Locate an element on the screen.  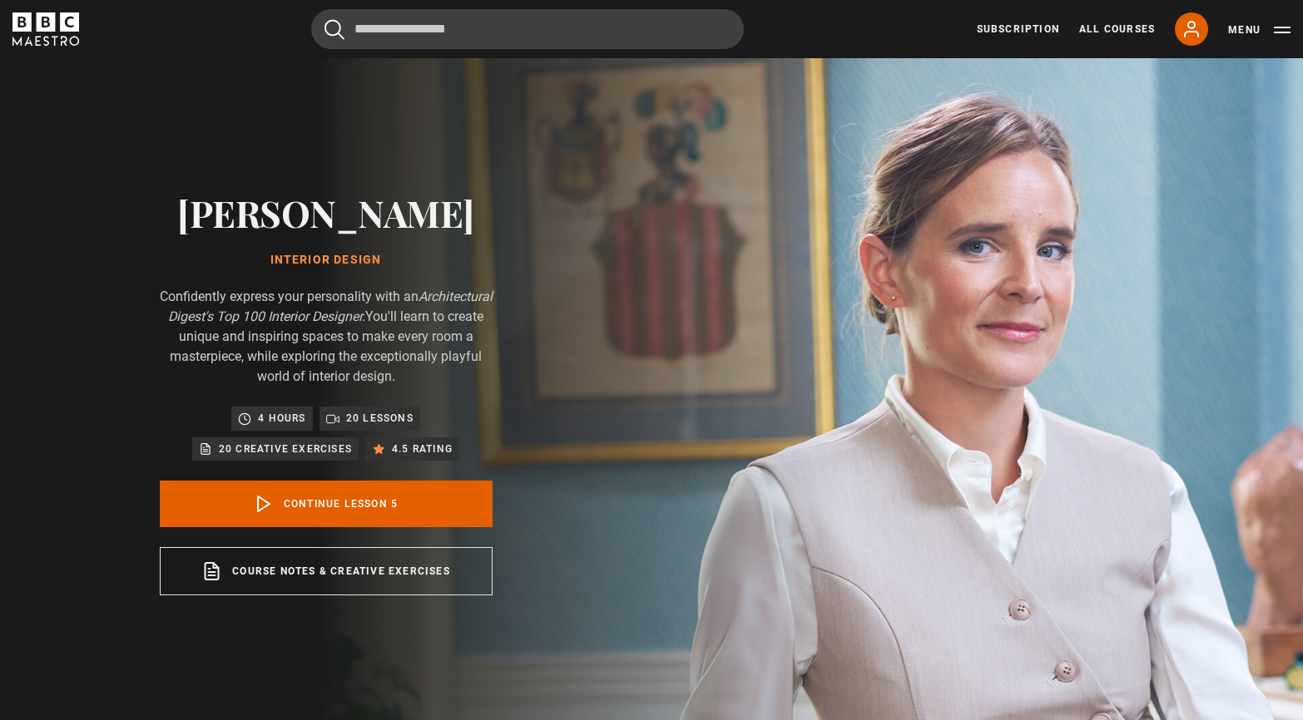
button: Submit the search query is located at coordinates (334, 29).